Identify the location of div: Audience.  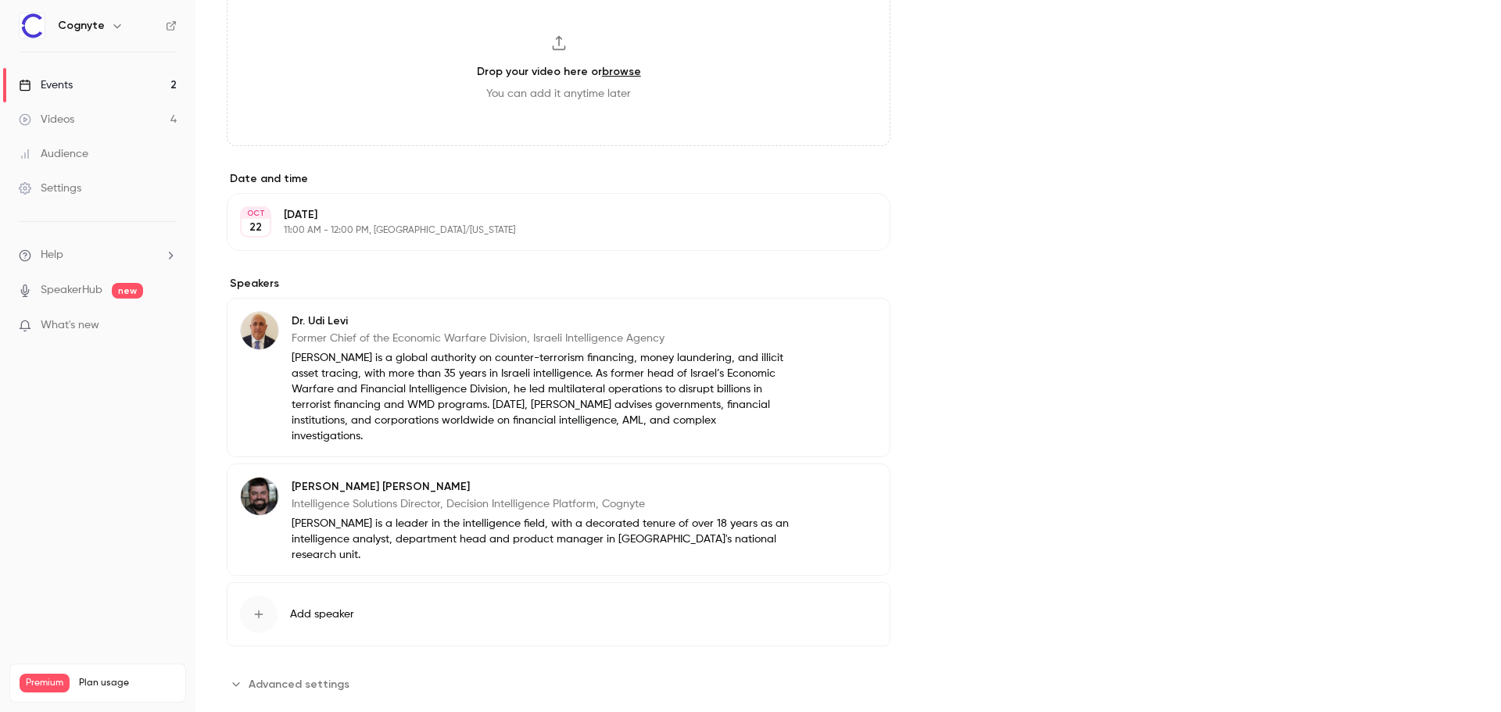
(53, 154).